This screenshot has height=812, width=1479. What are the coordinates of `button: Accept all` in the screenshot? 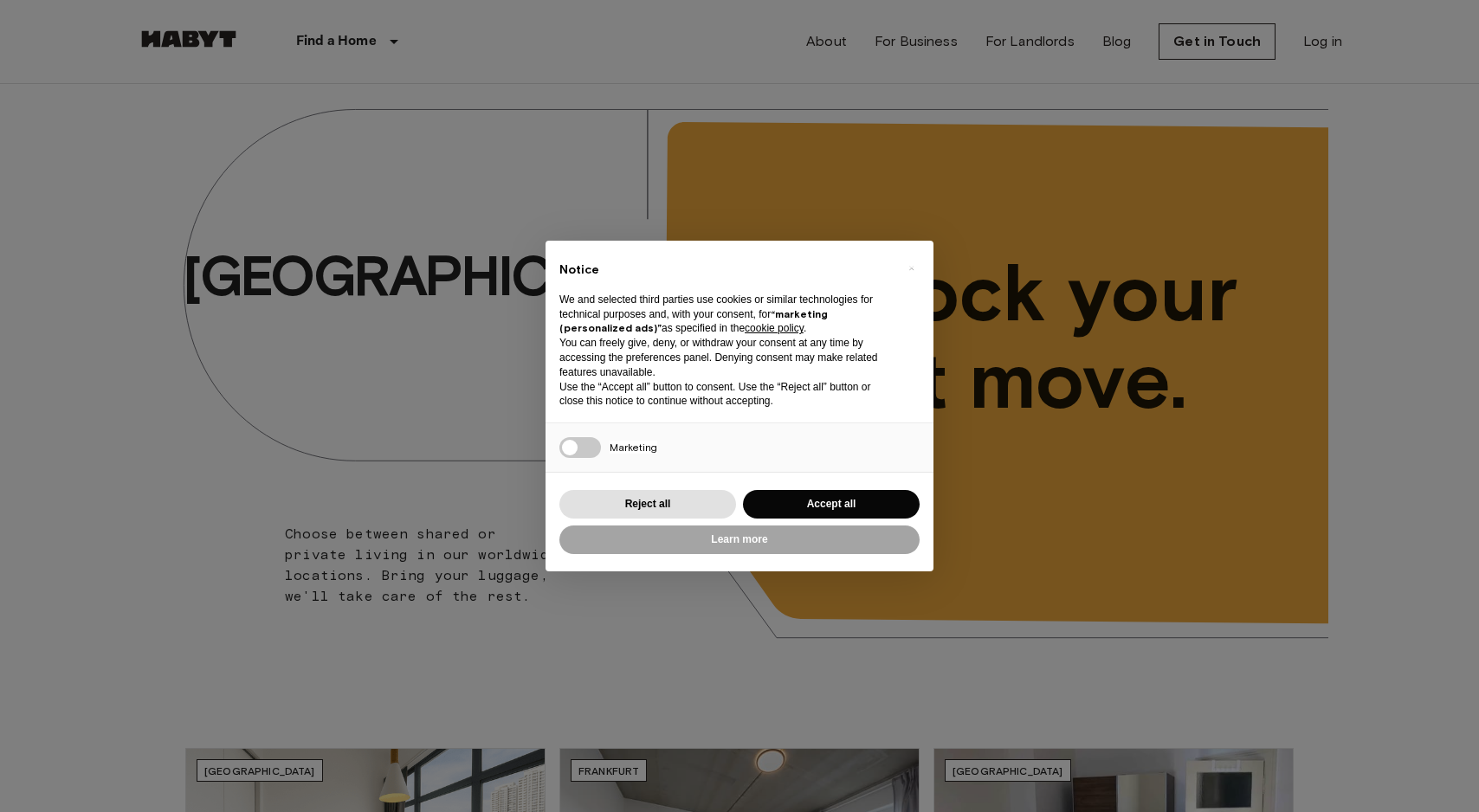 It's located at (831, 504).